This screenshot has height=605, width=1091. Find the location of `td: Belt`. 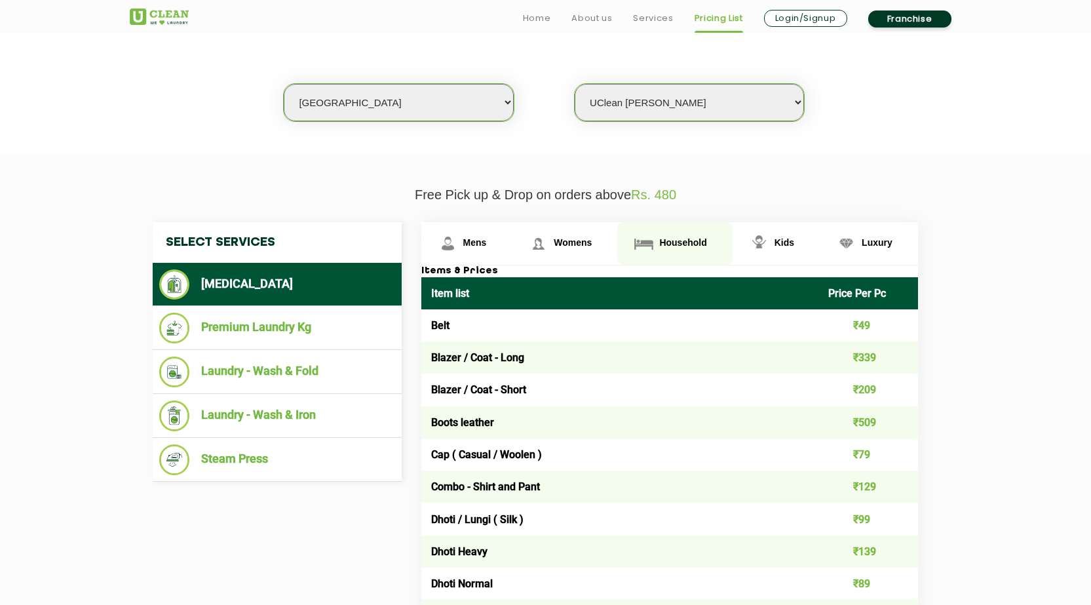

td: Belt is located at coordinates (620, 325).